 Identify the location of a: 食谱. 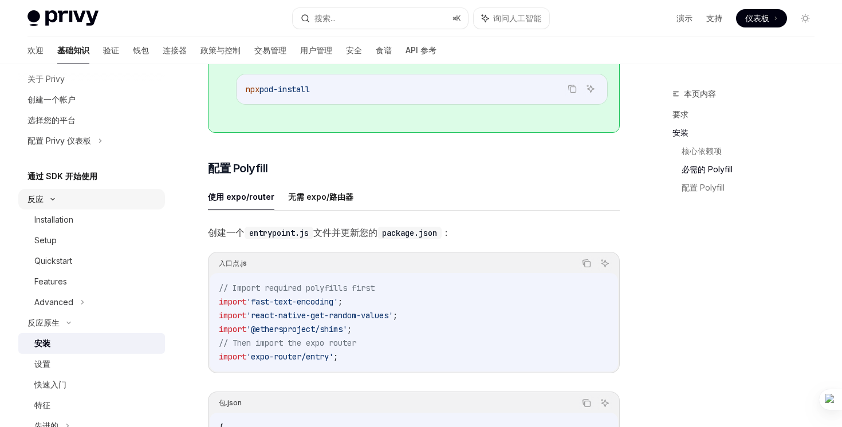
(384, 50).